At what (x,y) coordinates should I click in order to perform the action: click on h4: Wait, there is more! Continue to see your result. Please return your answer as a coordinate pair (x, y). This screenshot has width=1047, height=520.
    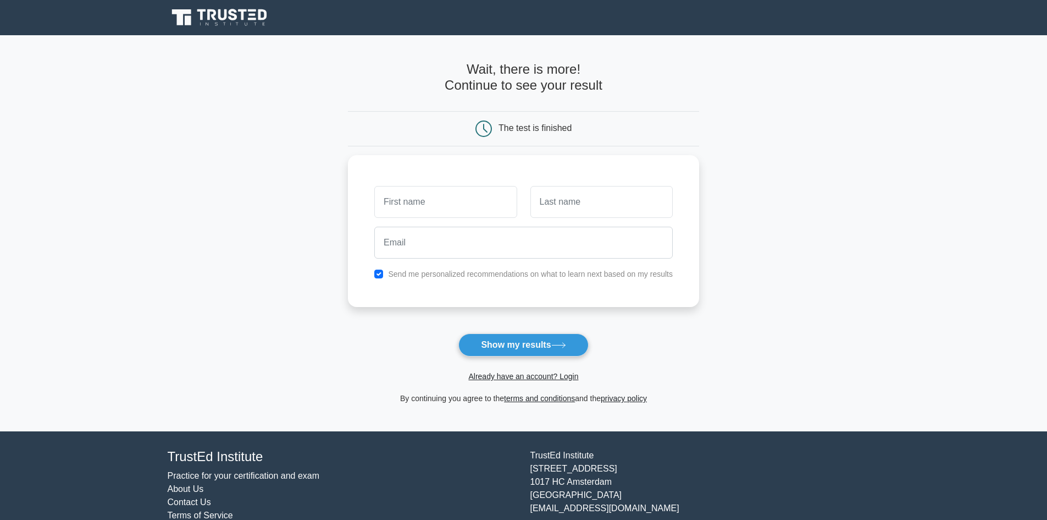
    Looking at the image, I should click on (523, 78).